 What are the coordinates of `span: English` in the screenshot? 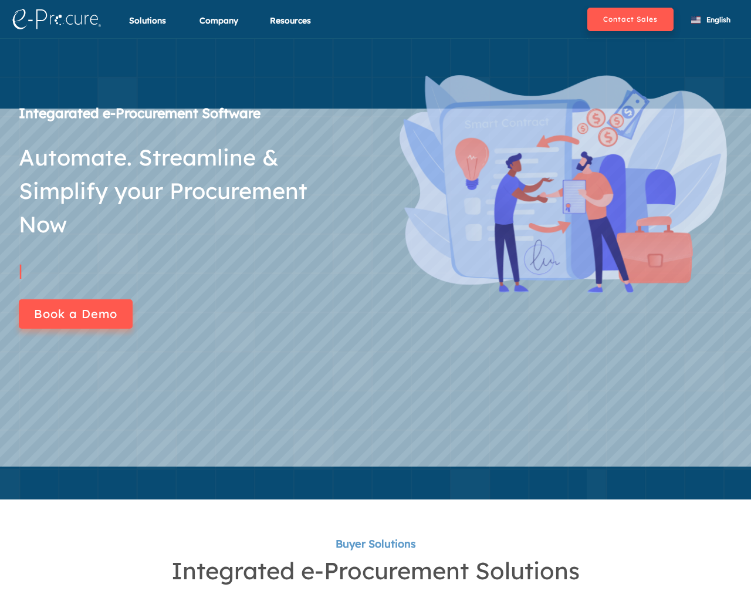 It's located at (719, 19).